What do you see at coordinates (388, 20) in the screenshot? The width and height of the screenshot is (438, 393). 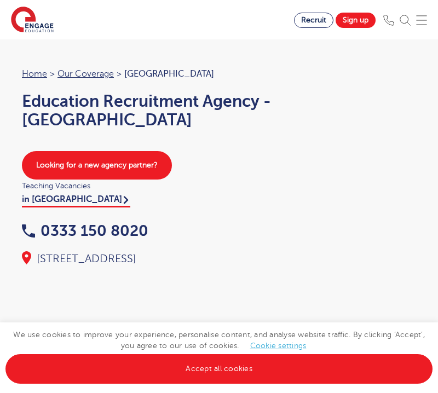 I see `img: Phone` at bounding box center [388, 20].